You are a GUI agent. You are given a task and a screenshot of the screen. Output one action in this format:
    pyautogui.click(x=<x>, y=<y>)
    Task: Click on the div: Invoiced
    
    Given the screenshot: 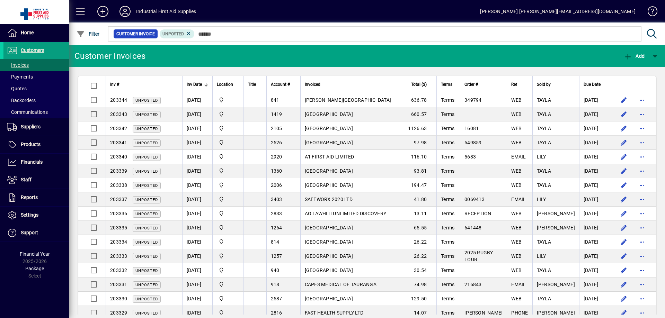 What is the action you would take?
    pyautogui.click(x=349, y=85)
    